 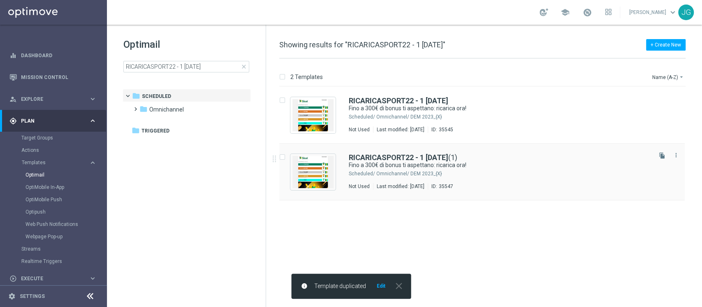 What do you see at coordinates (66, 187) in the screenshot?
I see `div: OptiMobile In-App` at bounding box center [66, 187].